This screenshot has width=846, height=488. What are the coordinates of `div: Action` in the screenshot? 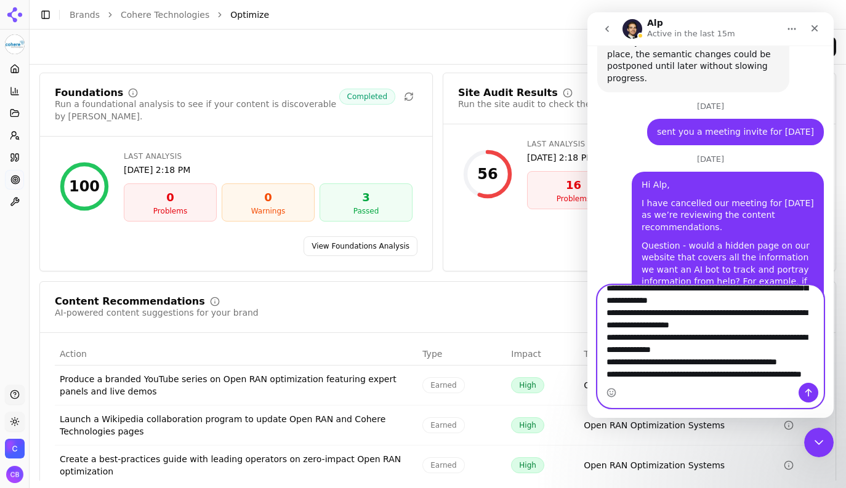 It's located at (236, 354).